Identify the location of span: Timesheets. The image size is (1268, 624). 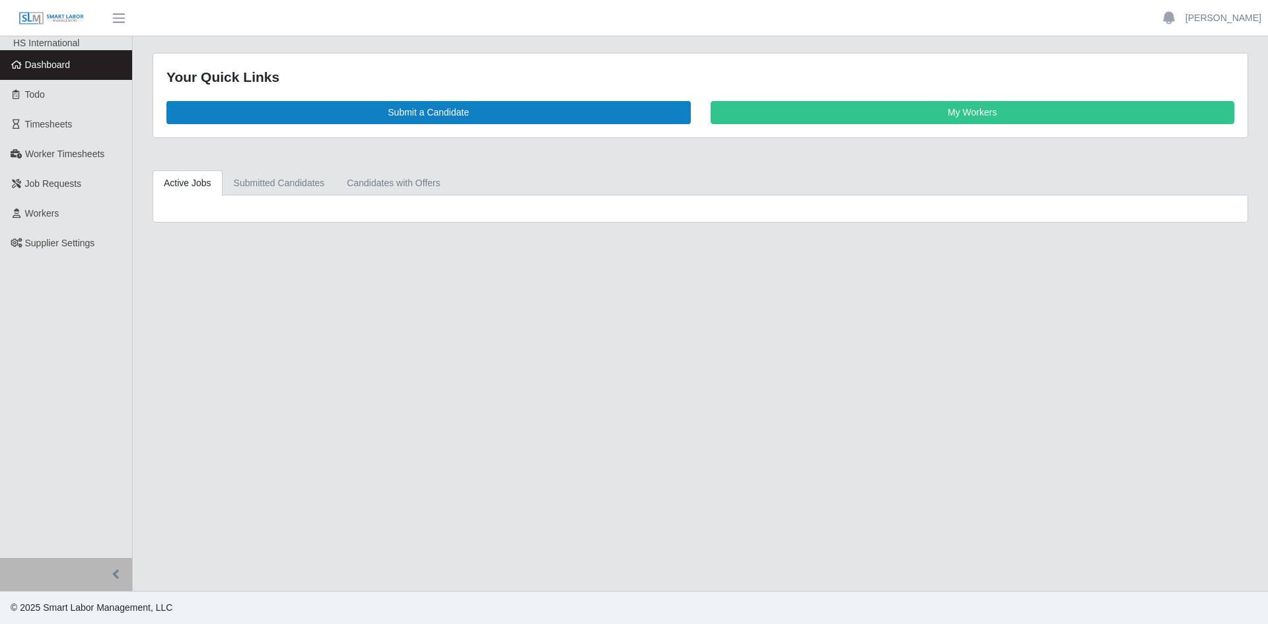
(49, 124).